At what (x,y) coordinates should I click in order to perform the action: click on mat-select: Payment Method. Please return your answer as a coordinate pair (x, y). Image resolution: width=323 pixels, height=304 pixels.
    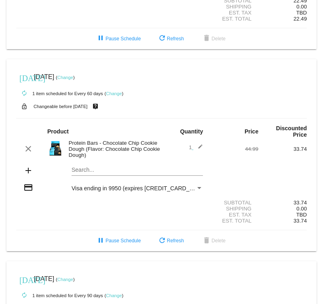
    Looking at the image, I should click on (137, 189).